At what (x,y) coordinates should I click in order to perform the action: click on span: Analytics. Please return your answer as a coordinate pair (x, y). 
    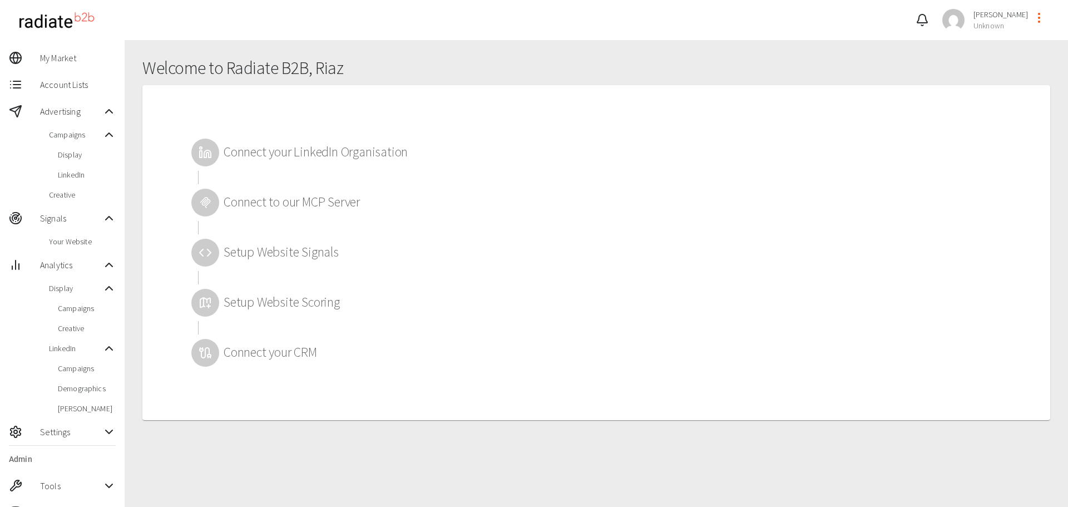
    Looking at the image, I should click on (71, 265).